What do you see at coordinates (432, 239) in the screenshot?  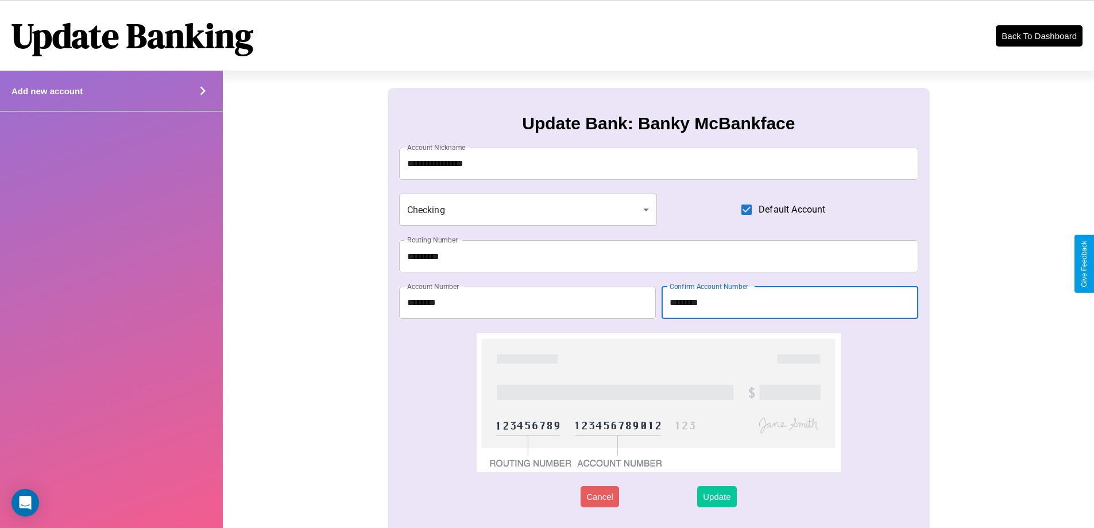 I see `label: Routing Number` at bounding box center [432, 239].